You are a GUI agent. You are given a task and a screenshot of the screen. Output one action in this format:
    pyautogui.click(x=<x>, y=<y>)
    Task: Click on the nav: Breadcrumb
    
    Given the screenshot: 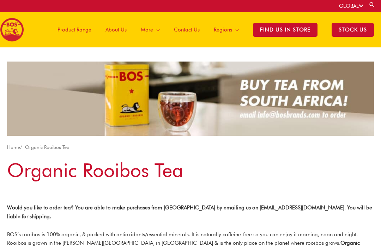 What is the action you would take?
    pyautogui.click(x=191, y=147)
    